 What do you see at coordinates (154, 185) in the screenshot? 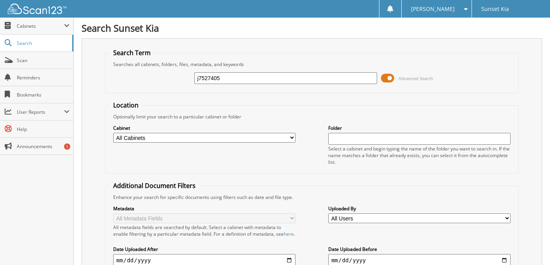
I see `legend: Additional Document Filters` at bounding box center [154, 185].